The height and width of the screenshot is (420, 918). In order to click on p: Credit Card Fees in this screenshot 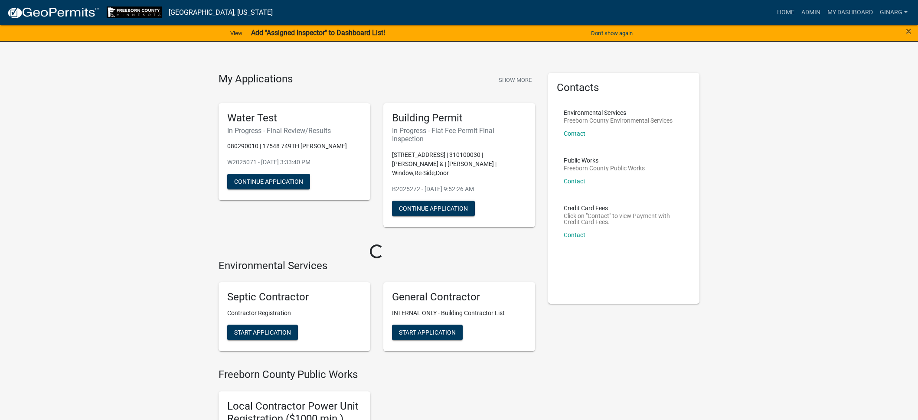, I will do `click(624, 208)`.